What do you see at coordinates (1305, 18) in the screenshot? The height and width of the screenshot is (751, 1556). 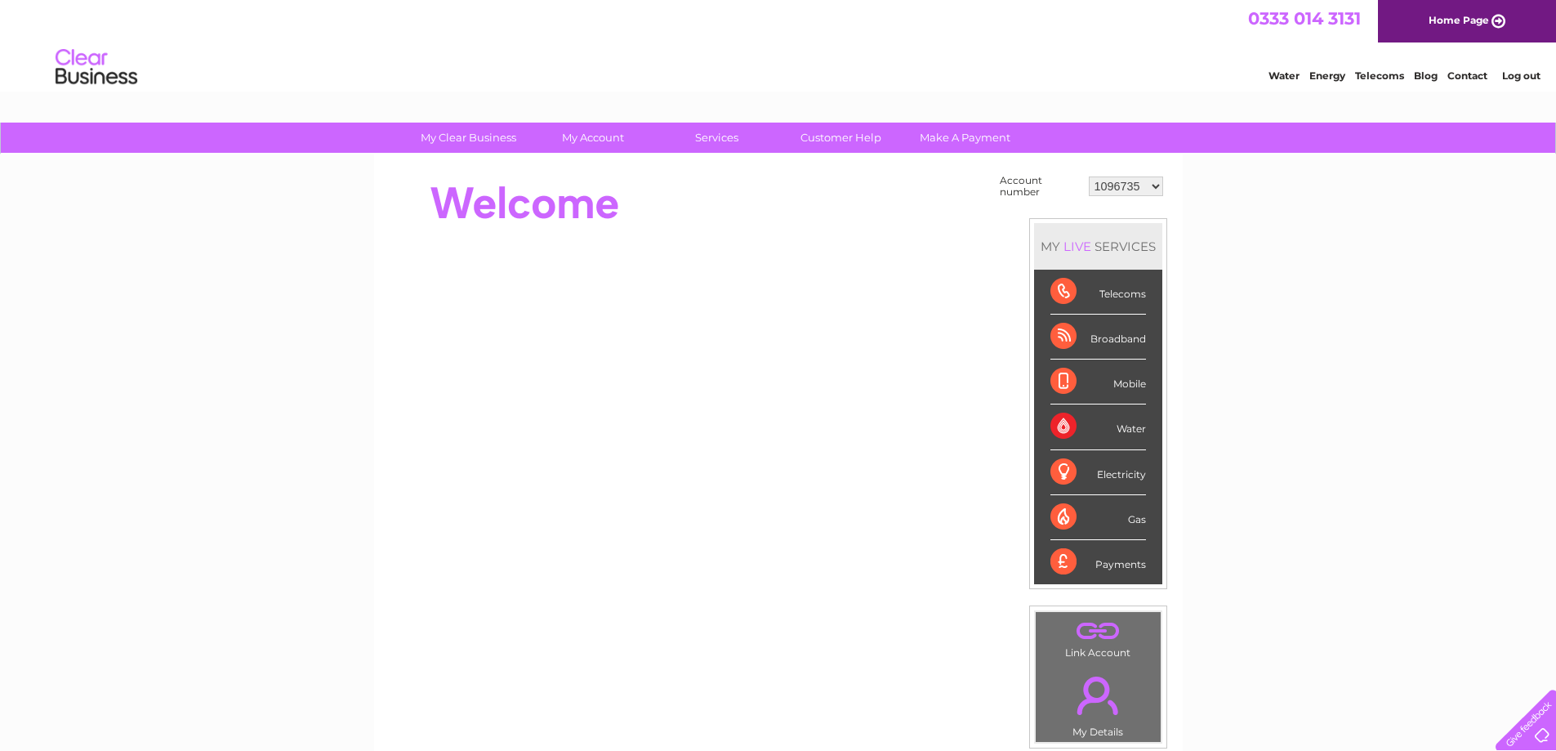 I see `span: 0333 014 3131` at bounding box center [1305, 18].